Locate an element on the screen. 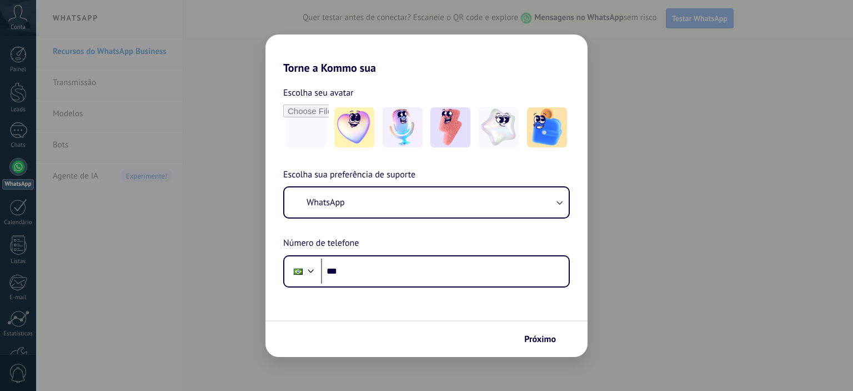  span: Próximo is located at coordinates (540, 339).